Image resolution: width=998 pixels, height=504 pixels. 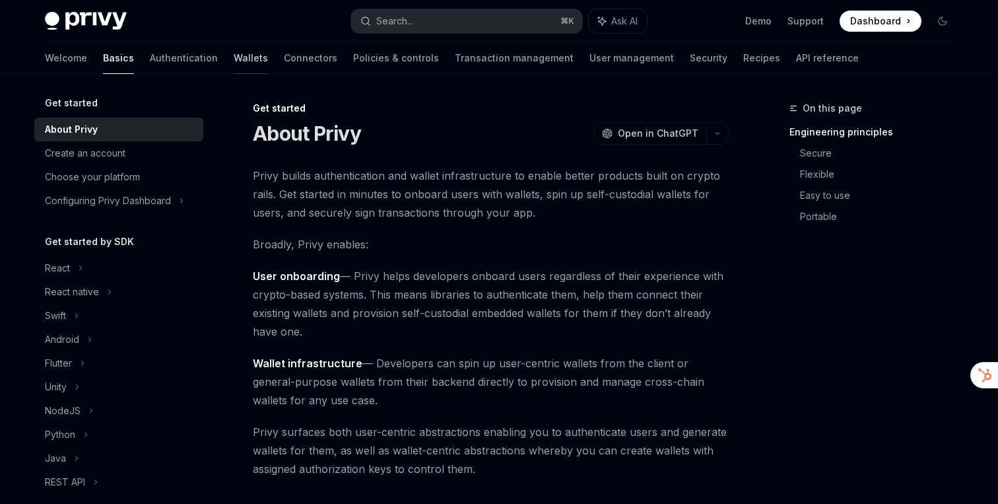 I want to click on button: Toggle dark mode, so click(x=943, y=21).